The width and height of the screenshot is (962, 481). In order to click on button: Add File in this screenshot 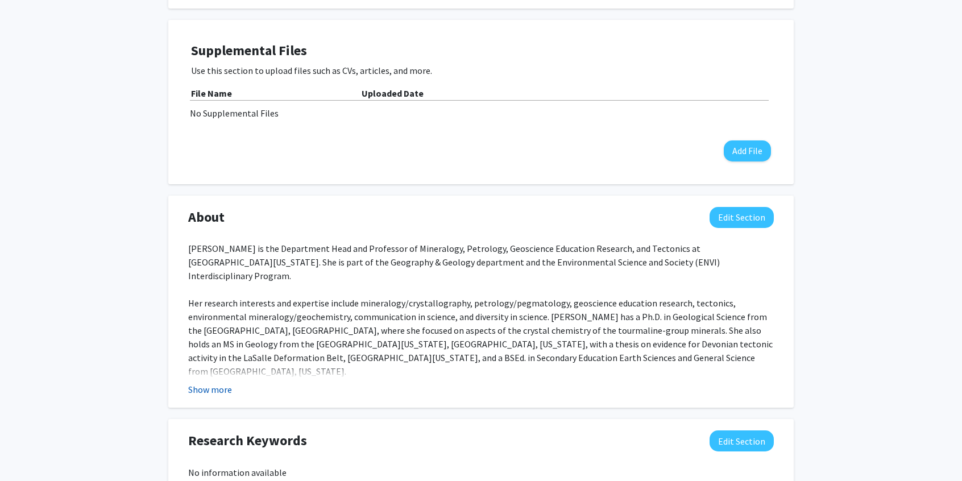, I will do `click(747, 151)`.